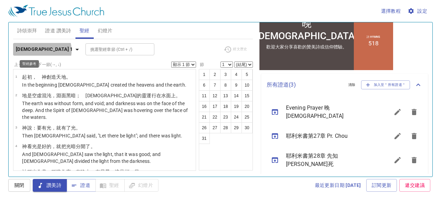 This screenshot has width=441, height=201. What do you see at coordinates (56, 11) in the screenshot?
I see `img: True Jesus Church` at bounding box center [56, 11].